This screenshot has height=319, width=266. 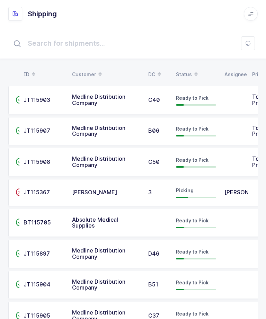 What do you see at coordinates (106, 74) in the screenshot?
I see `div: Customer` at bounding box center [106, 74].